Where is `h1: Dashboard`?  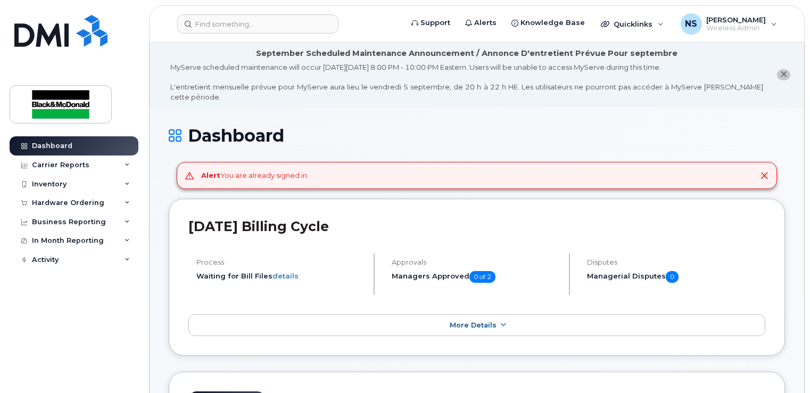 h1: Dashboard is located at coordinates (477, 135).